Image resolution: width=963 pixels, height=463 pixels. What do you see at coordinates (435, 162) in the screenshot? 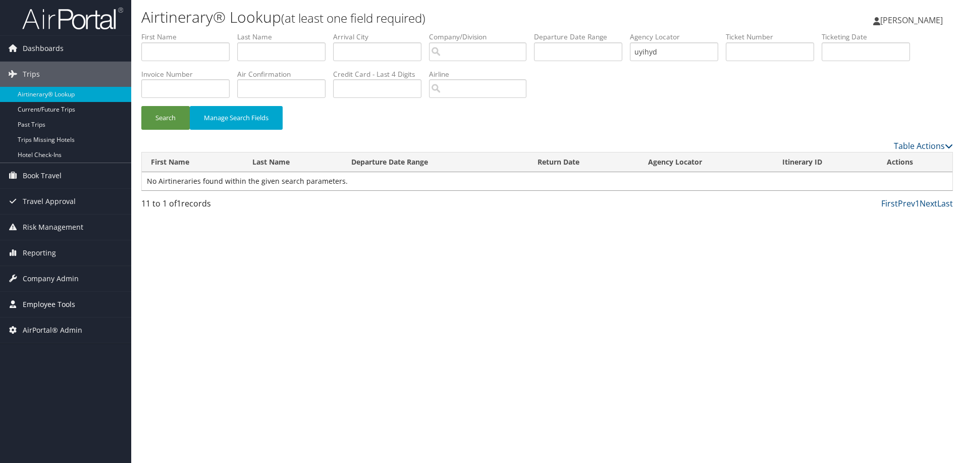
I see `th: Departure Date Range: activate to sort column ascending` at bounding box center [435, 162].